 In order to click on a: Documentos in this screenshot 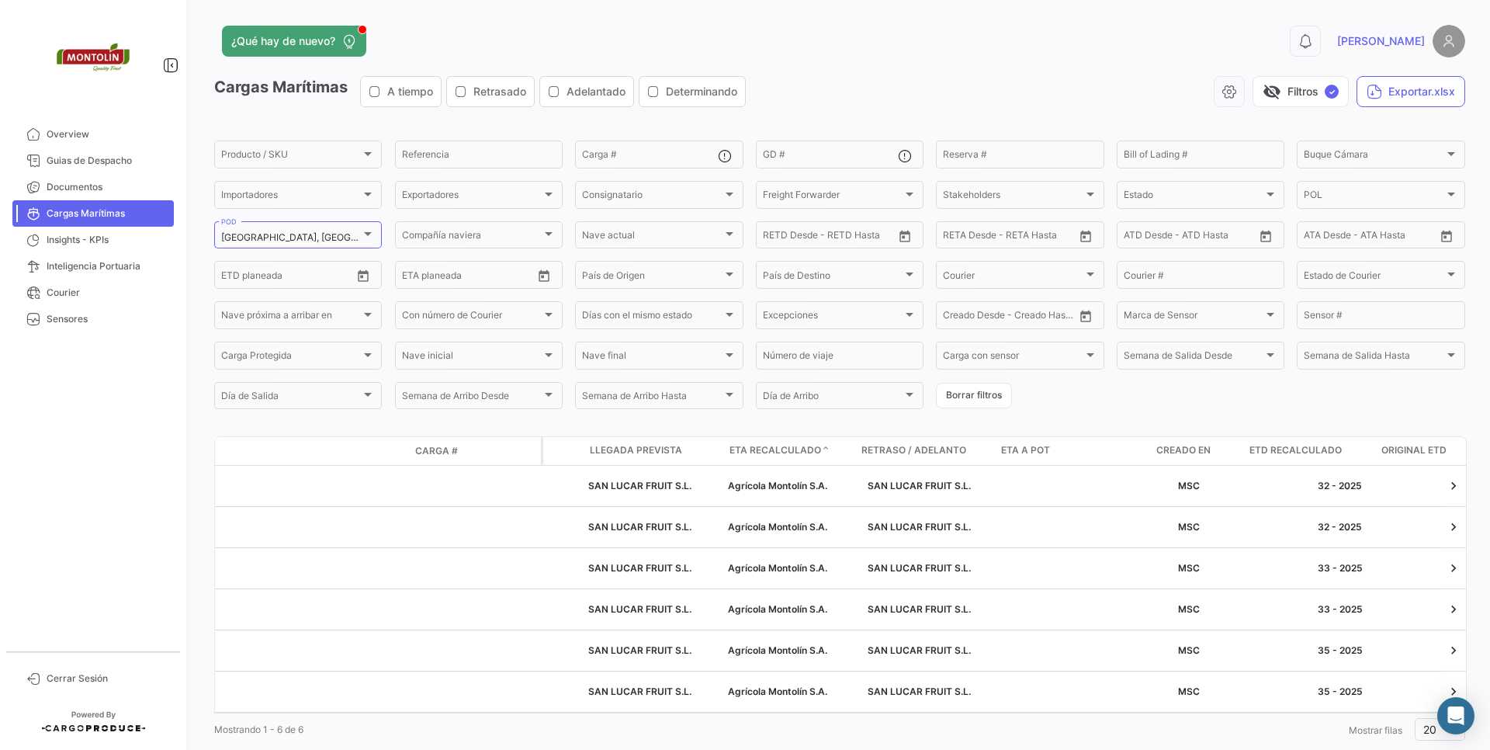, I will do `click(93, 187)`.